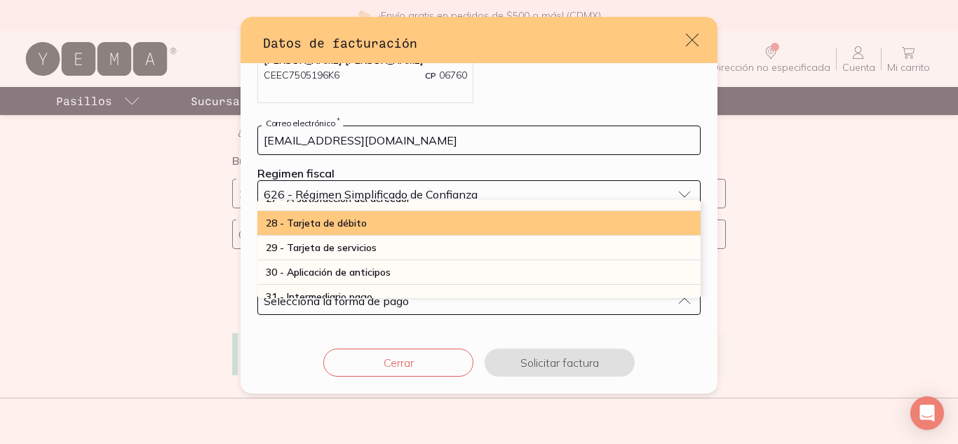  I want to click on span: 28 - Tarjeta de débito, so click(316, 223).